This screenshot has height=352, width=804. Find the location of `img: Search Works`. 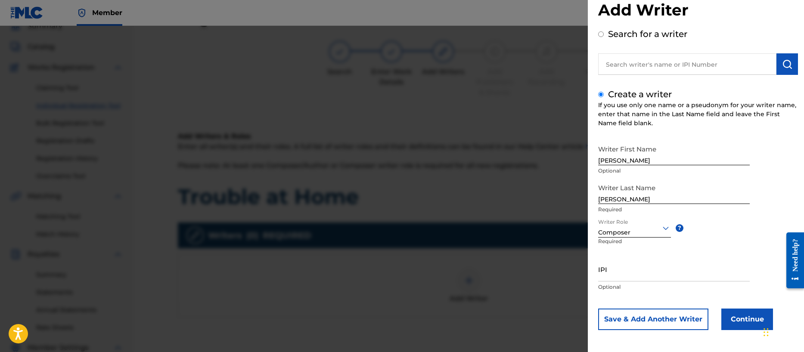

img: Search Works is located at coordinates (788, 64).